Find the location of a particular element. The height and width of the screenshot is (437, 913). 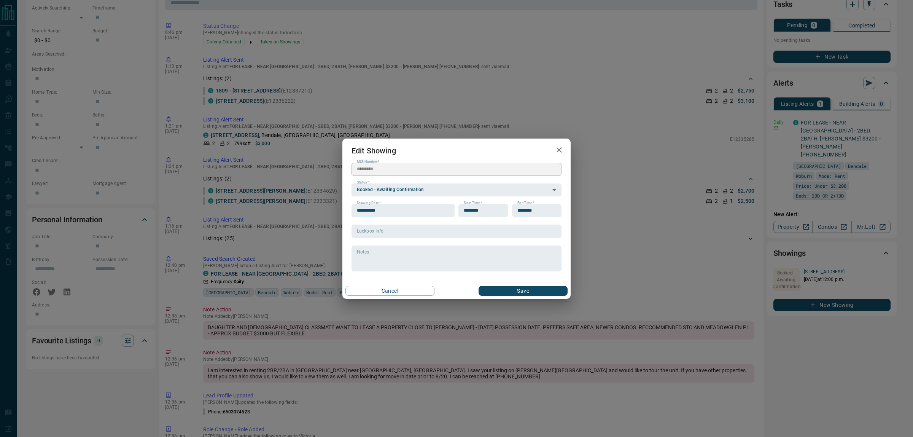

input: Choose date, selected date is Aug 13, 2025 is located at coordinates (400, 210).